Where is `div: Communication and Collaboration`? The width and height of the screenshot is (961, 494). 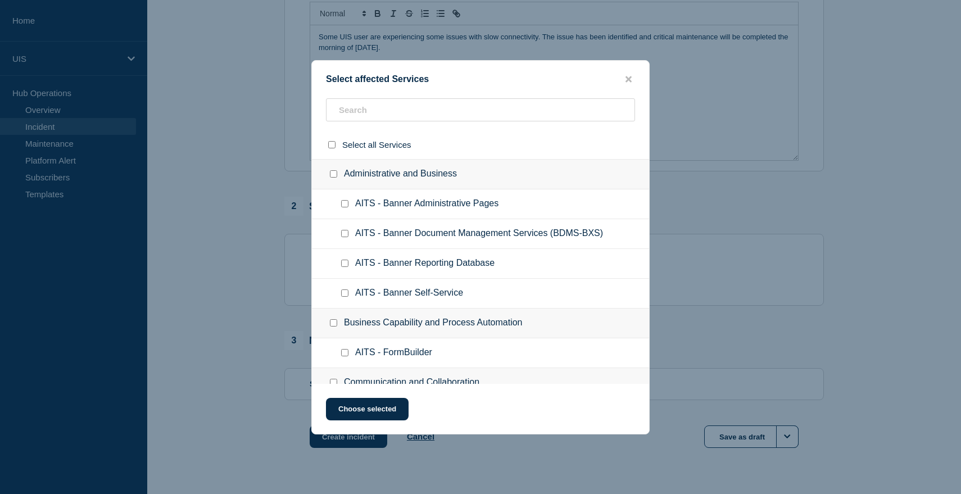
div: Communication and Collaboration is located at coordinates (481, 383).